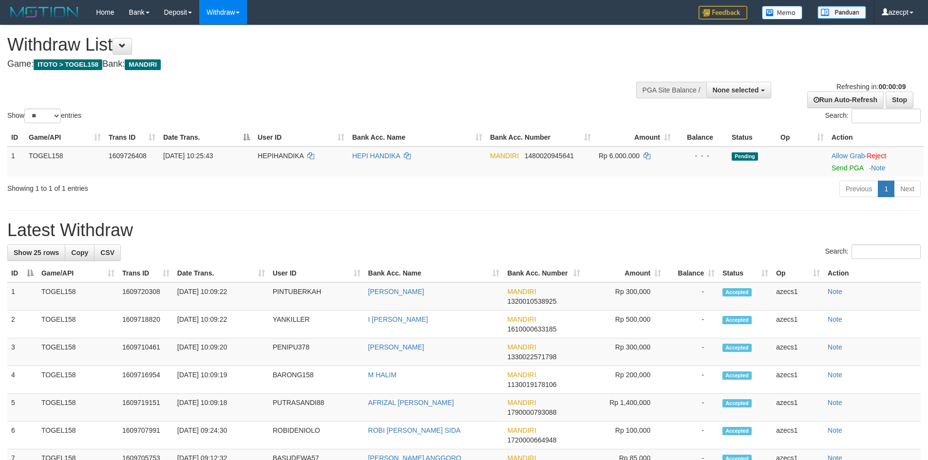 This screenshot has height=460, width=928. I want to click on th: Status, so click(752, 137).